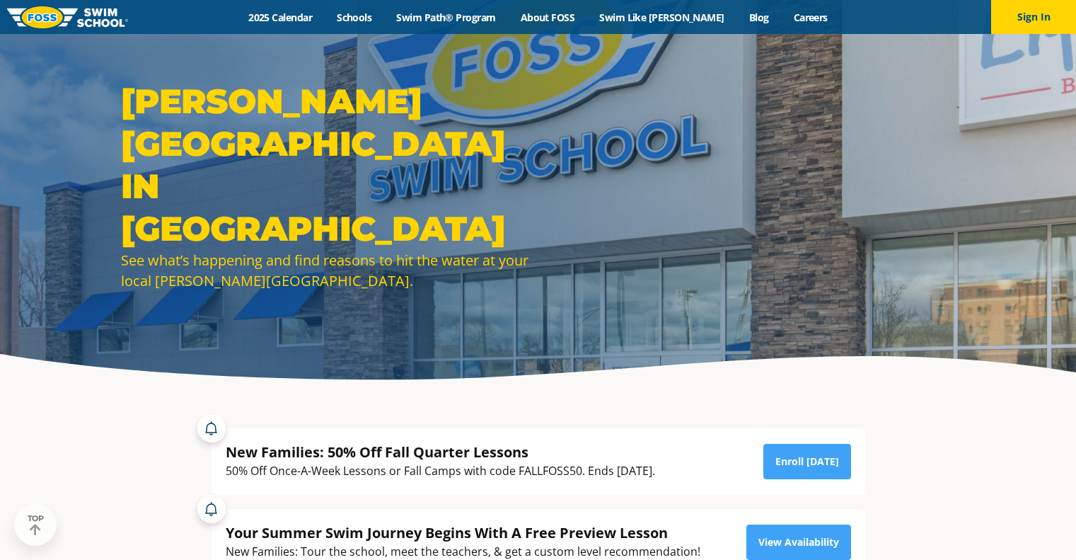 The height and width of the screenshot is (560, 1076). Describe the element at coordinates (463, 532) in the screenshot. I see `div: Your Summer Swim Journey Begins With A Free Preview Lesson` at that location.